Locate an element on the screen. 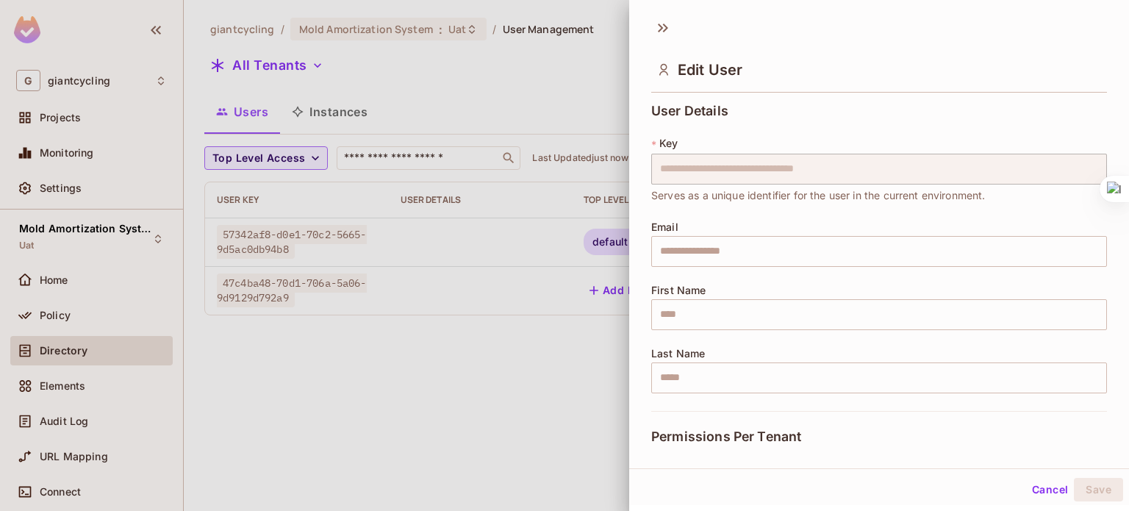  span: Key is located at coordinates (668, 143).